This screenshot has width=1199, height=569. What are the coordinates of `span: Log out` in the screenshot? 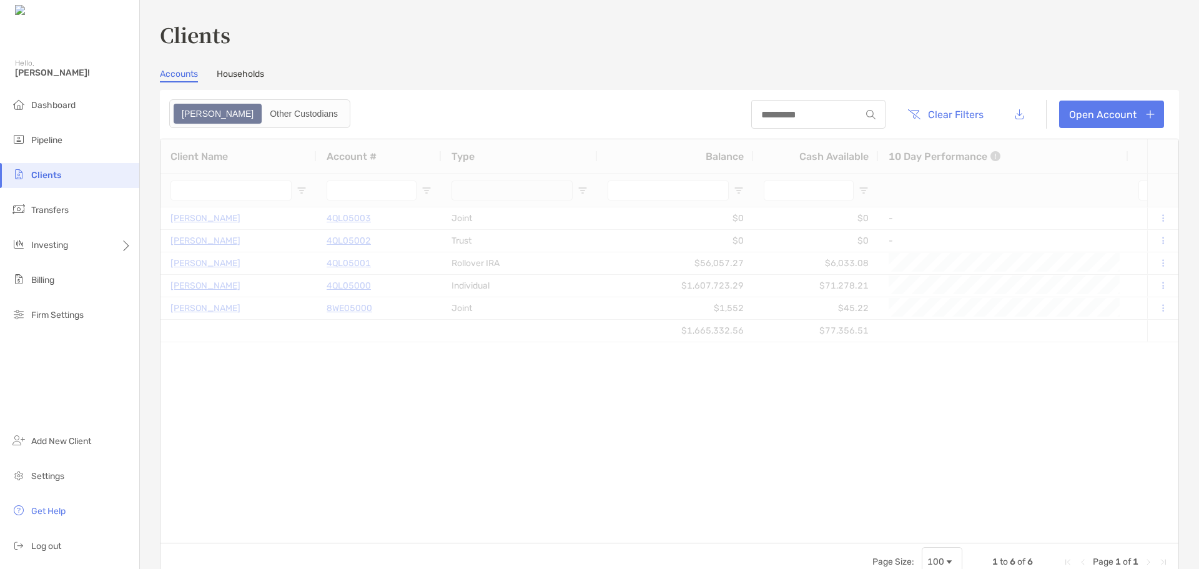 It's located at (46, 546).